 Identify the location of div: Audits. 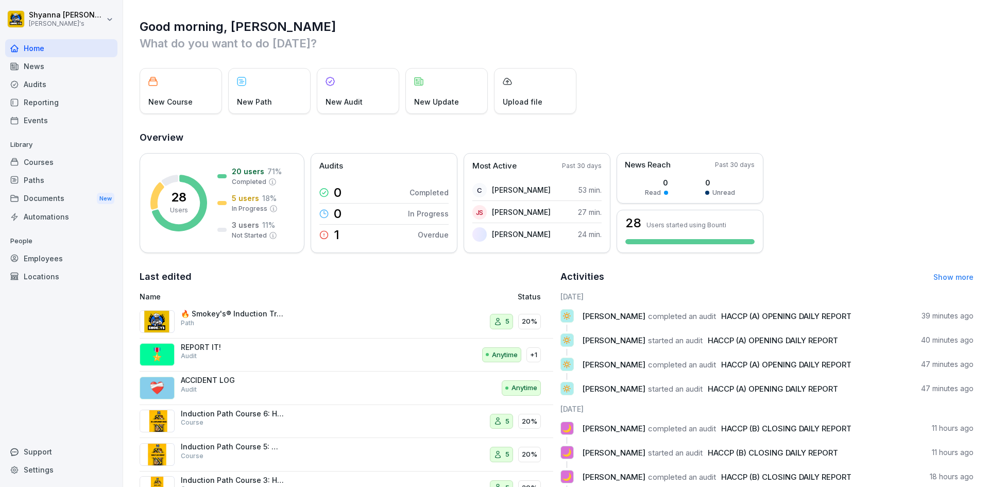
(61, 84).